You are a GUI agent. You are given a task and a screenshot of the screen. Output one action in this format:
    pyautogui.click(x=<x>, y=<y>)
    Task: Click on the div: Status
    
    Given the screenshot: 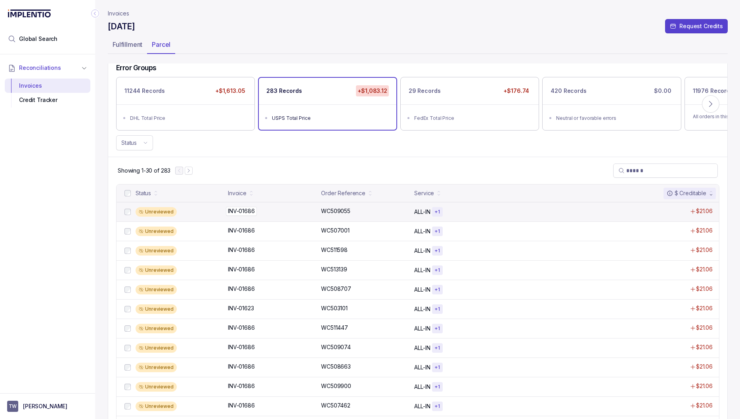 What is the action you would take?
    pyautogui.click(x=143, y=193)
    